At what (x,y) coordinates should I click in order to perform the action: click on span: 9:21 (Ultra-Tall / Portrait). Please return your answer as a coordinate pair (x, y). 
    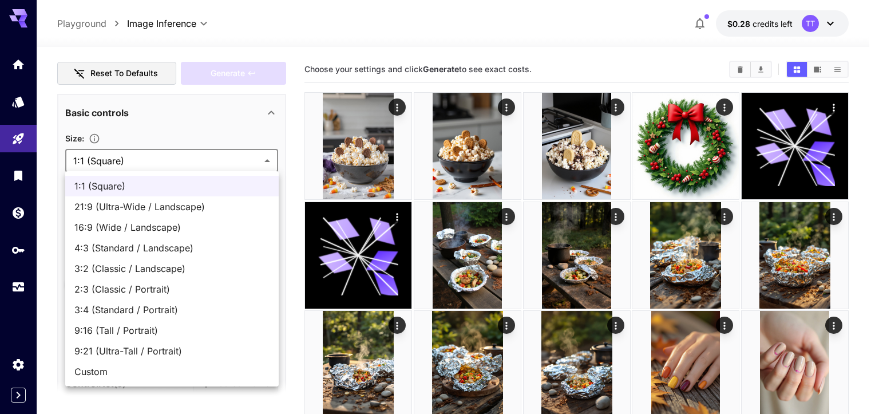
    Looking at the image, I should click on (172, 351).